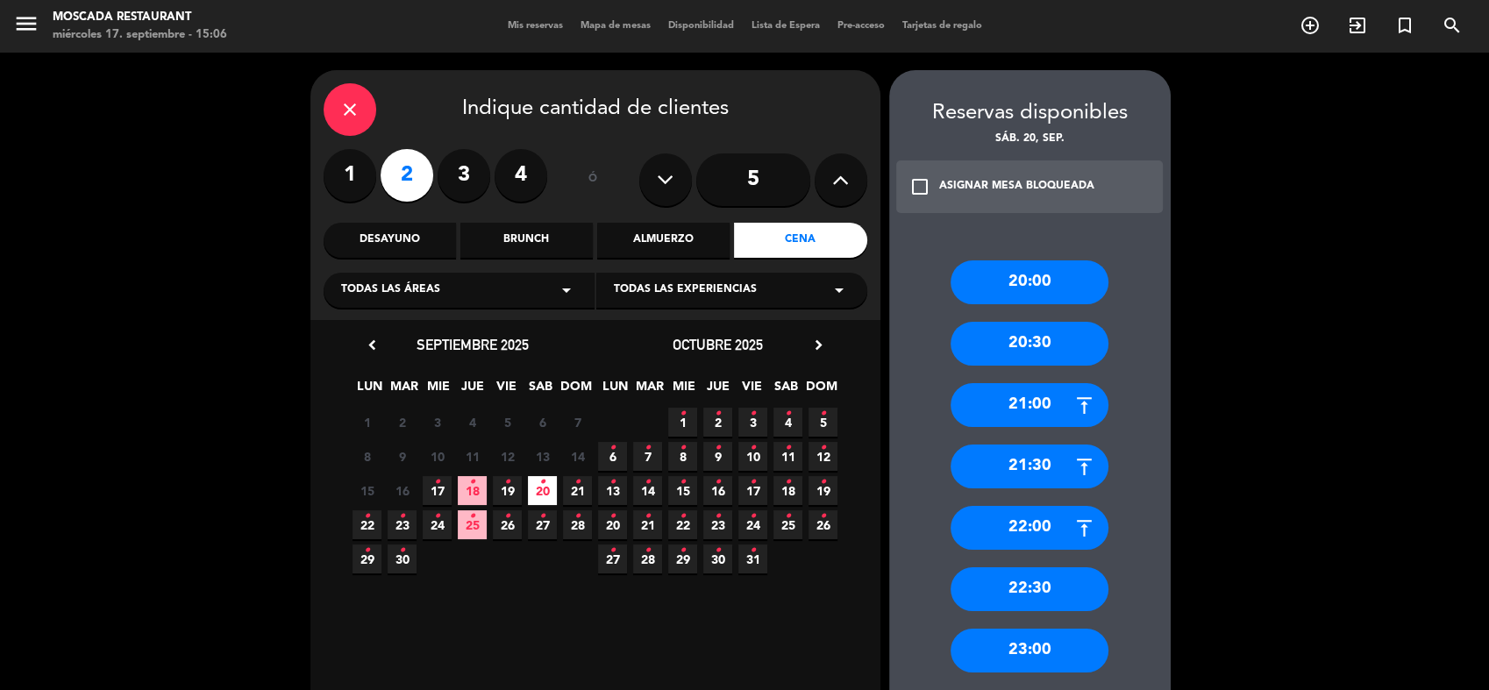  What do you see at coordinates (822, 490) in the screenshot?
I see `span: 19` at bounding box center [822, 490].